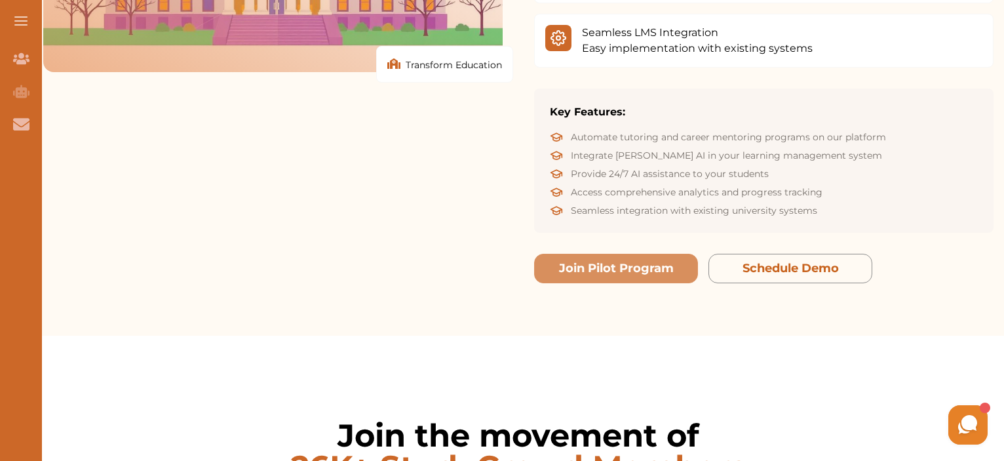 This screenshot has height=461, width=1004. Describe the element at coordinates (697, 48) in the screenshot. I see `p: Easy implementation with existing systems` at that location.